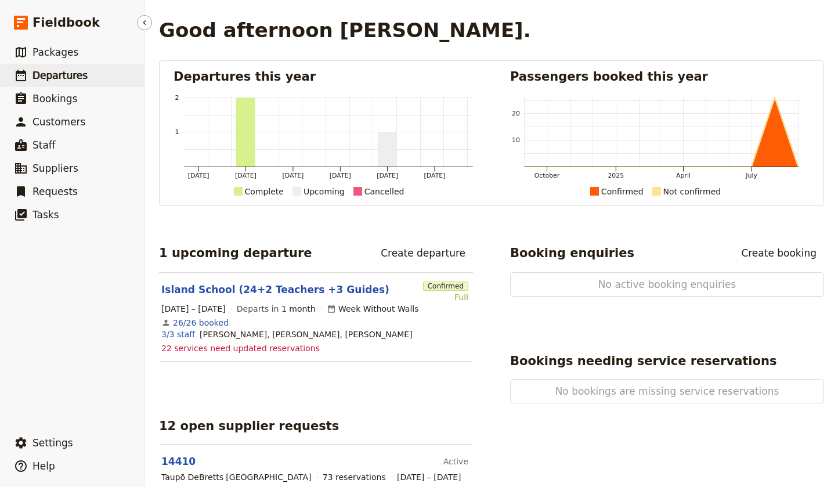  What do you see at coordinates (622, 191) in the screenshot?
I see `div: Confirmed` at bounding box center [622, 191].